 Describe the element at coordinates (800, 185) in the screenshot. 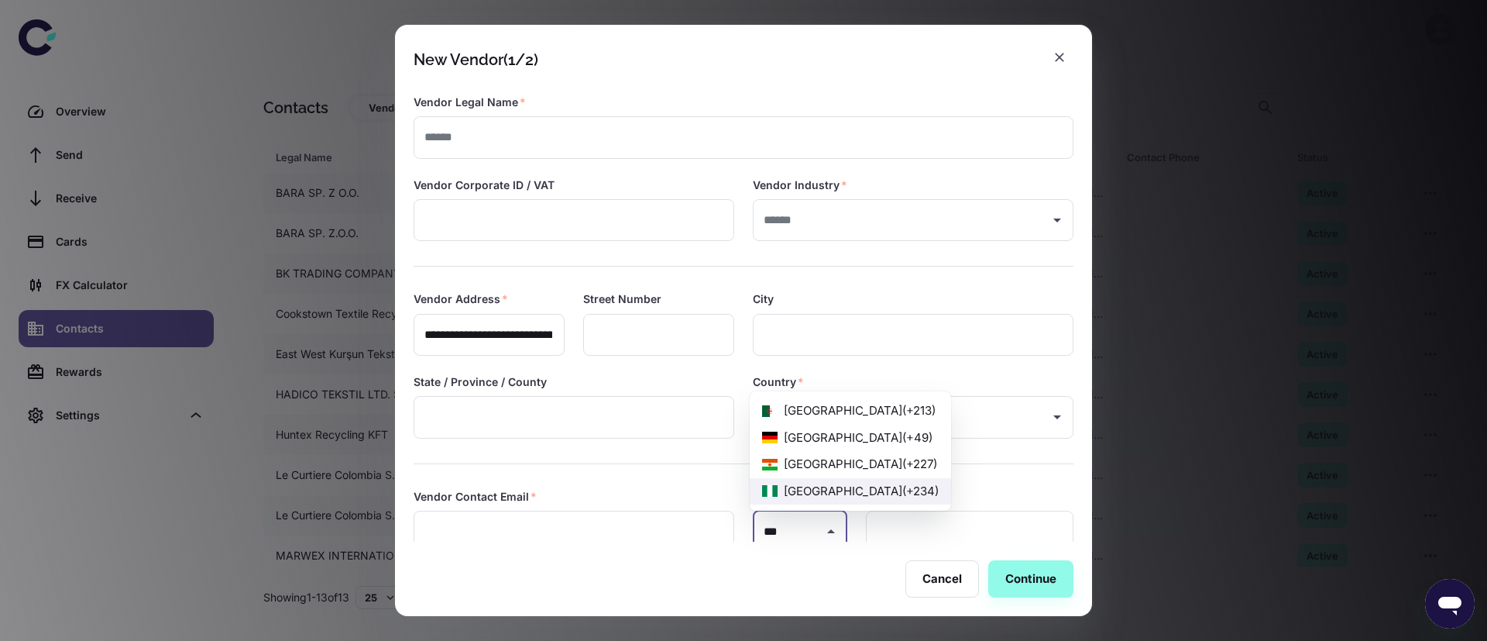

I see `label: Vendor Industry` at that location.